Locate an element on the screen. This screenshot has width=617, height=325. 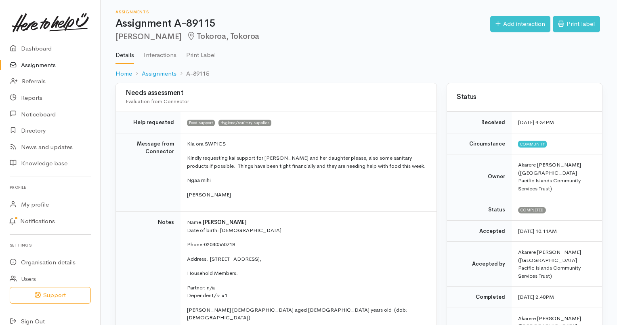
span: Community is located at coordinates (533, 144).